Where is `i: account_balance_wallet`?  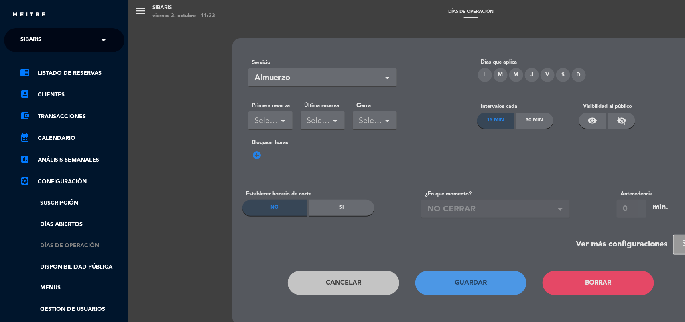
i: account_balance_wallet is located at coordinates (25, 116).